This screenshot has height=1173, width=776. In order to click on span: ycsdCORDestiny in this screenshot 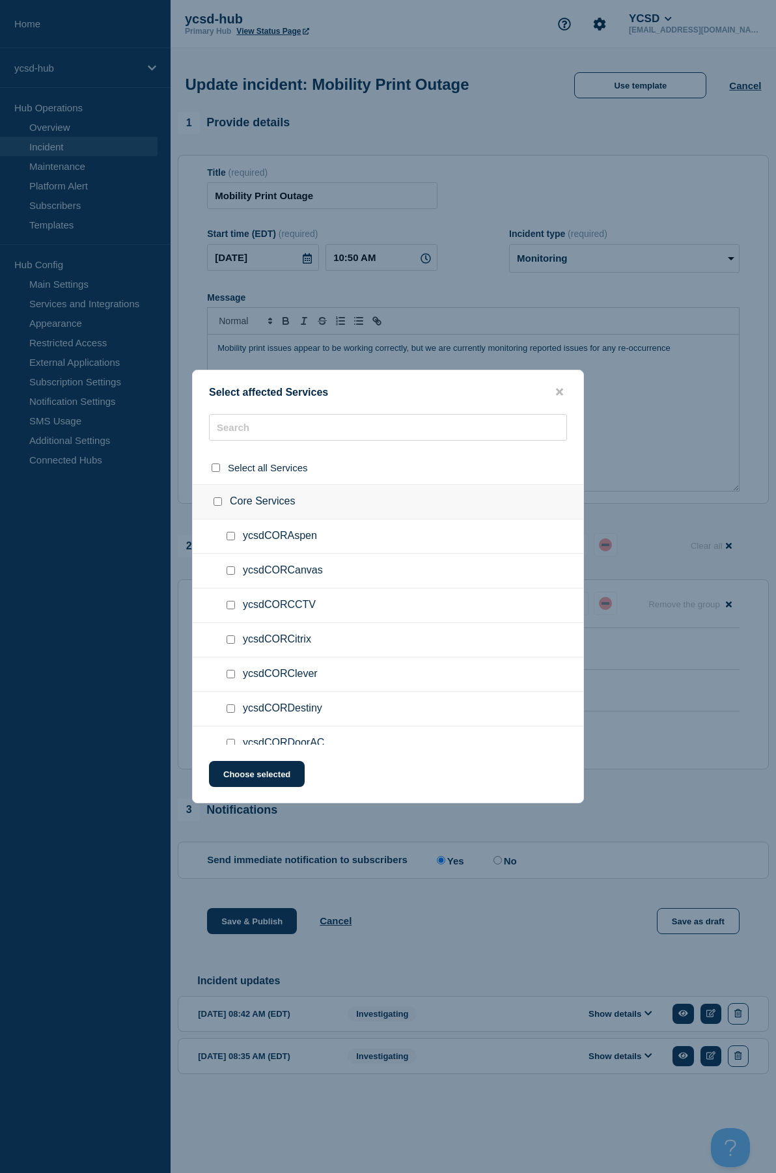, I will do `click(283, 709)`.